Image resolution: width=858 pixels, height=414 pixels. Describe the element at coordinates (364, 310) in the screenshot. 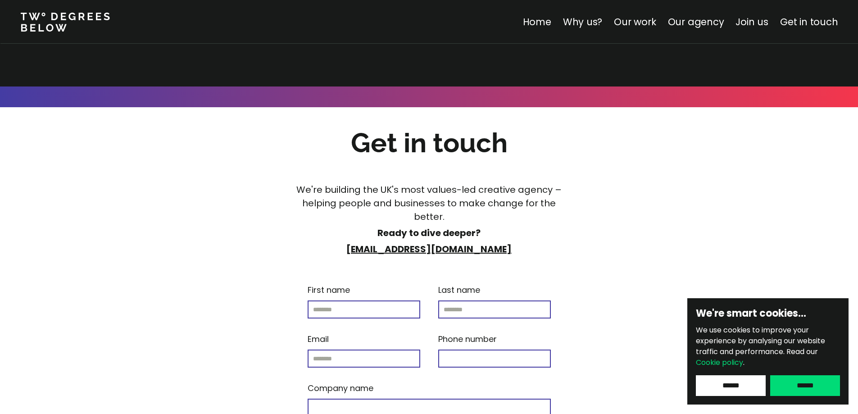

I see `input: First name` at that location.